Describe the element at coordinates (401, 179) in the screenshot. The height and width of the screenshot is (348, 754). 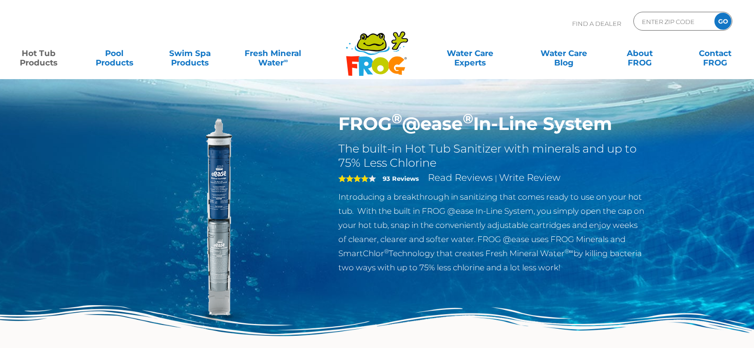
I see `strong: 93 Reviews` at that location.